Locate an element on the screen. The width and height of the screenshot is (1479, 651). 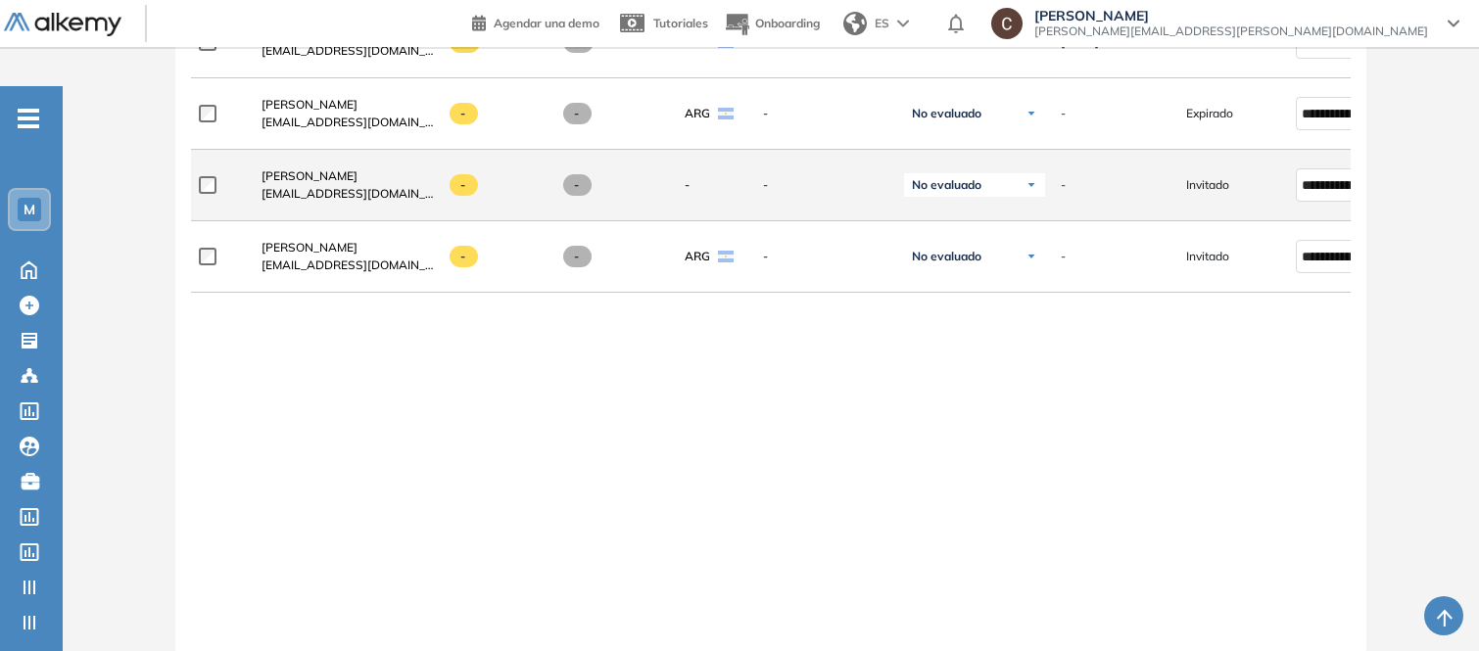
span: Agendar una demo is located at coordinates (546, 23).